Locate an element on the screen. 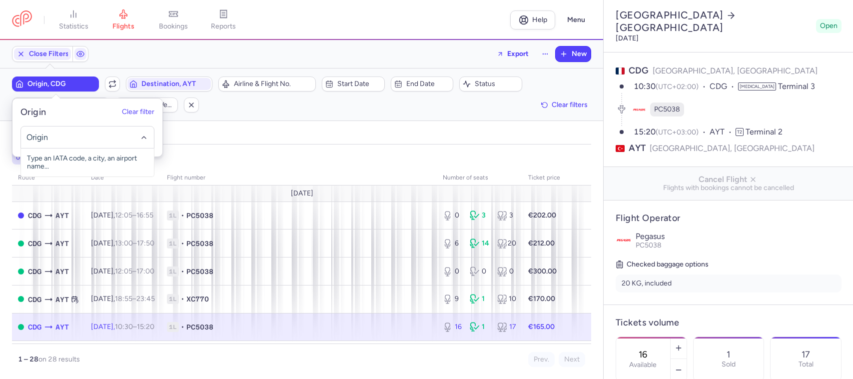 This screenshot has height=379, width=853. p: Pegasus is located at coordinates (738, 236).